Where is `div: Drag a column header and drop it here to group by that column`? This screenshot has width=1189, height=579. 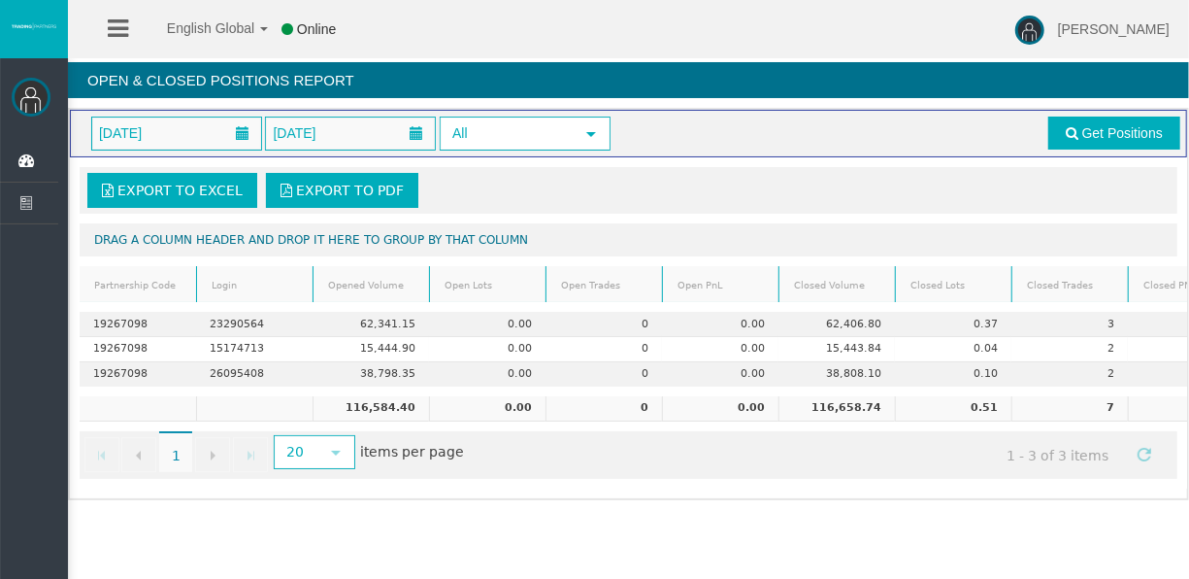 div: Drag a column header and drop it here to group by that column is located at coordinates (628, 240).